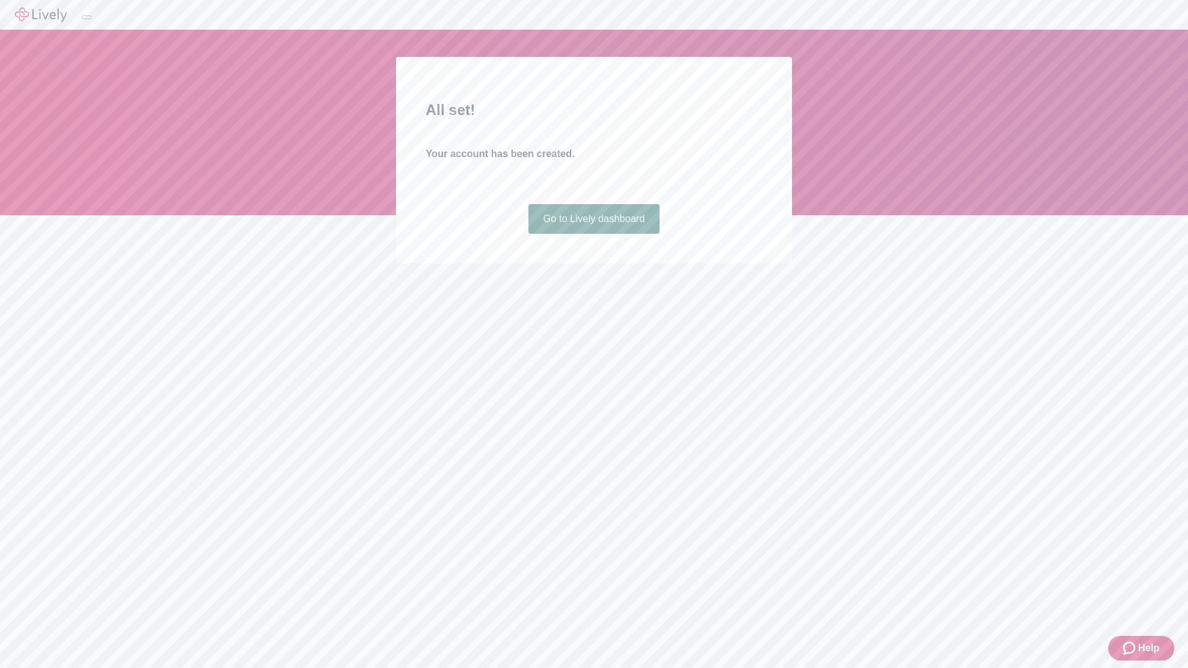 Image resolution: width=1188 pixels, height=668 pixels. I want to click on span: Help, so click(1149, 649).